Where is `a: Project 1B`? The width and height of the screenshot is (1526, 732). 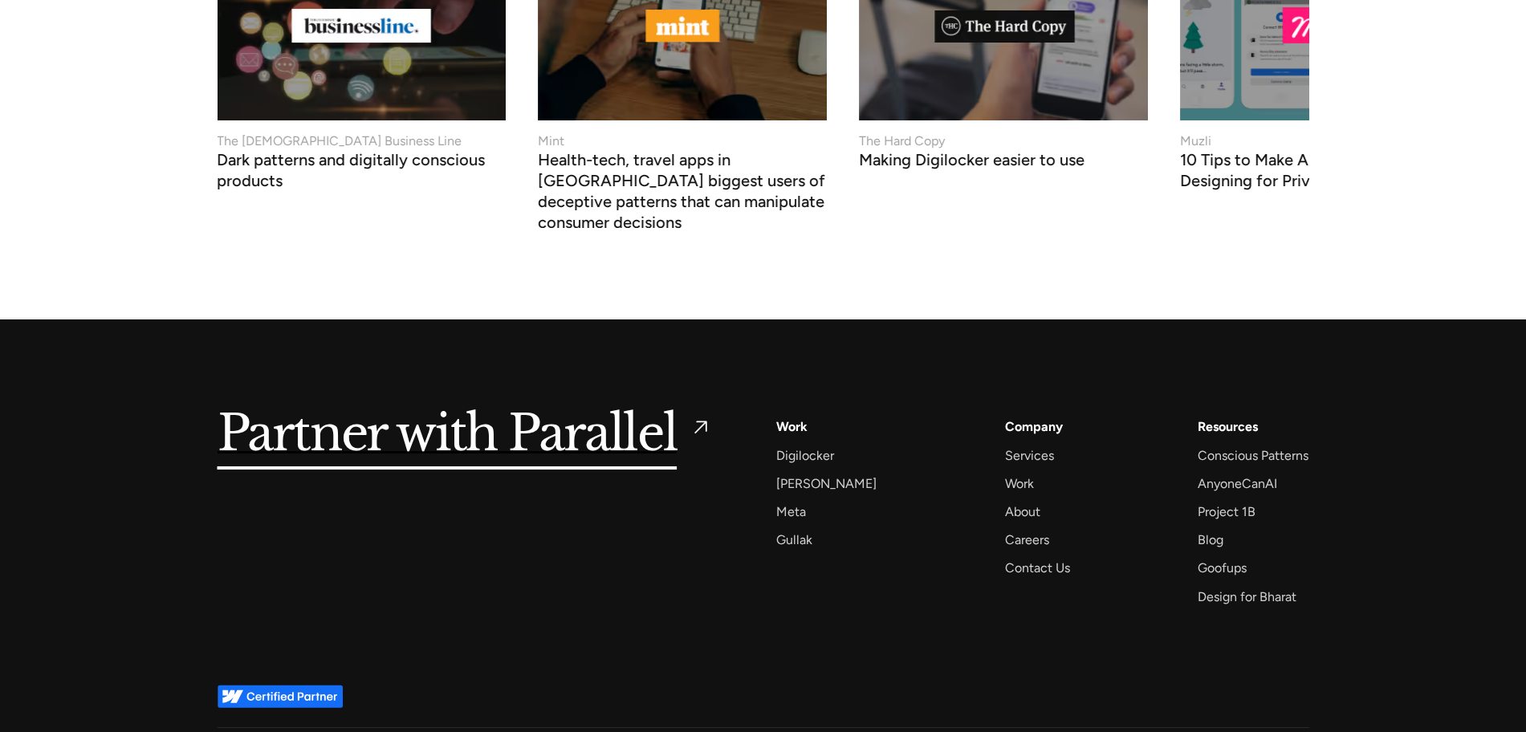
a: Project 1B is located at coordinates (1227, 511).